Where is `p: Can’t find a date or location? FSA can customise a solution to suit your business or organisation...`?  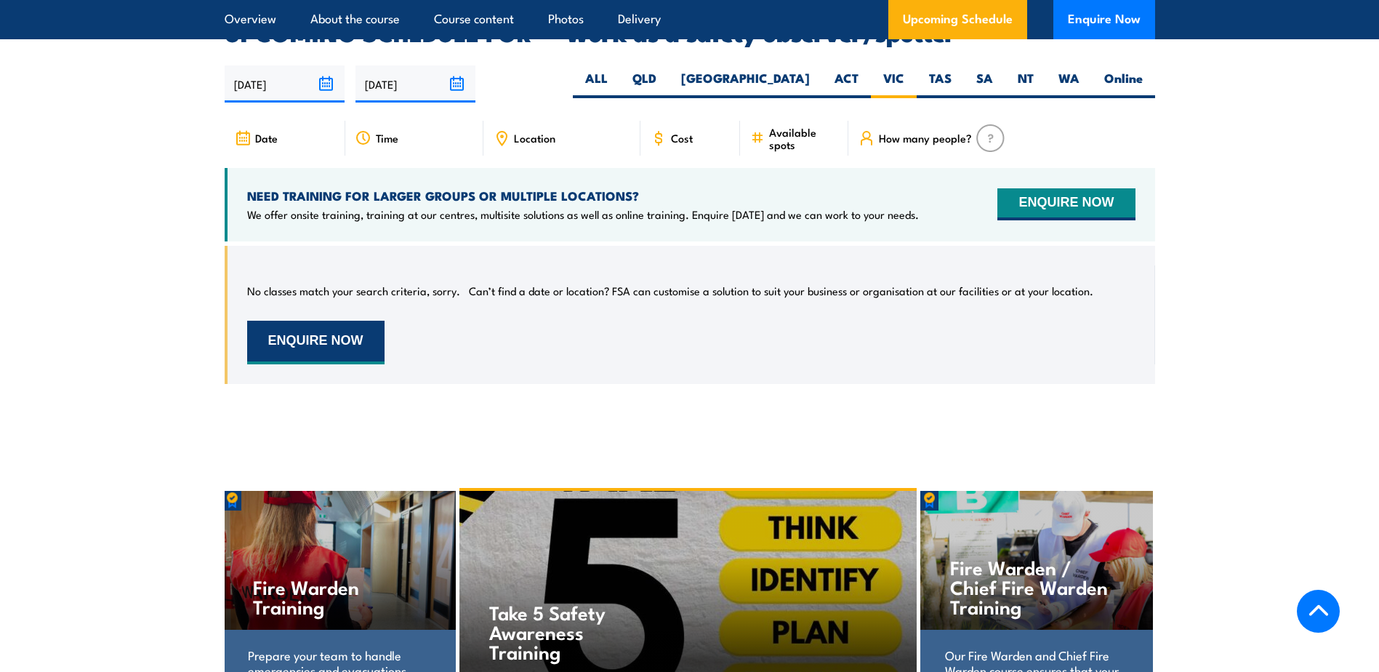
p: Can’t find a date or location? FSA can customise a solution to suit your business or organisation... is located at coordinates (781, 291).